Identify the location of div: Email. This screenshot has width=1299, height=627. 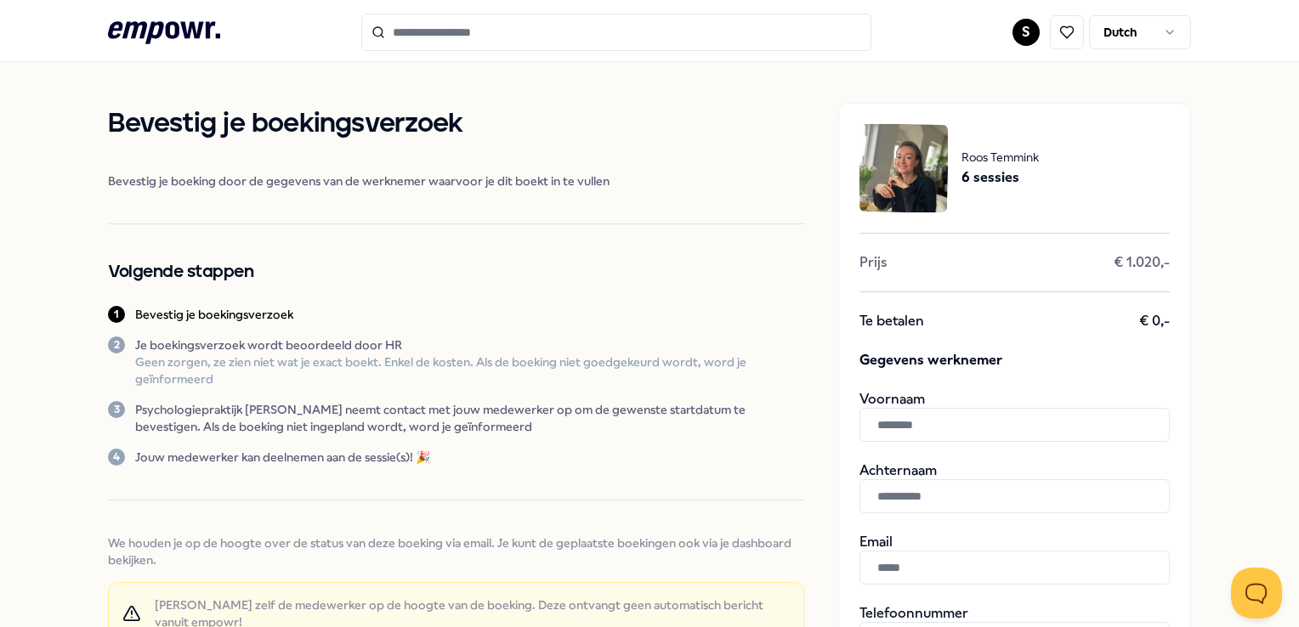
(1014, 559).